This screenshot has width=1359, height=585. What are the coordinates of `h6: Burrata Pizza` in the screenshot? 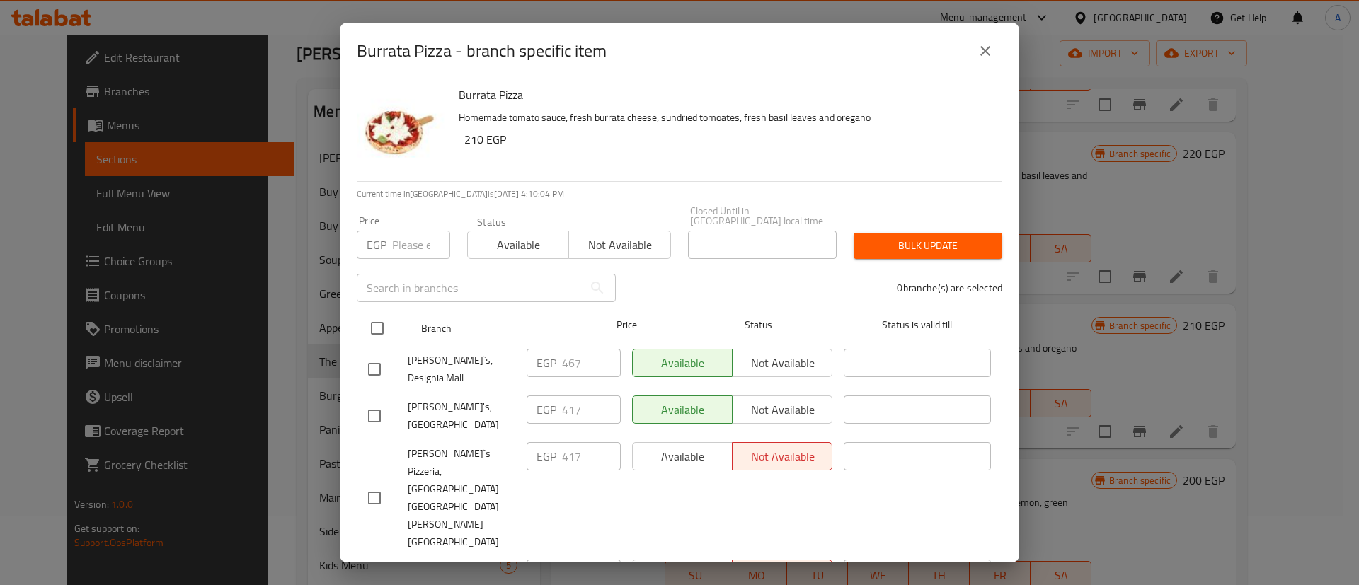 It's located at (725, 95).